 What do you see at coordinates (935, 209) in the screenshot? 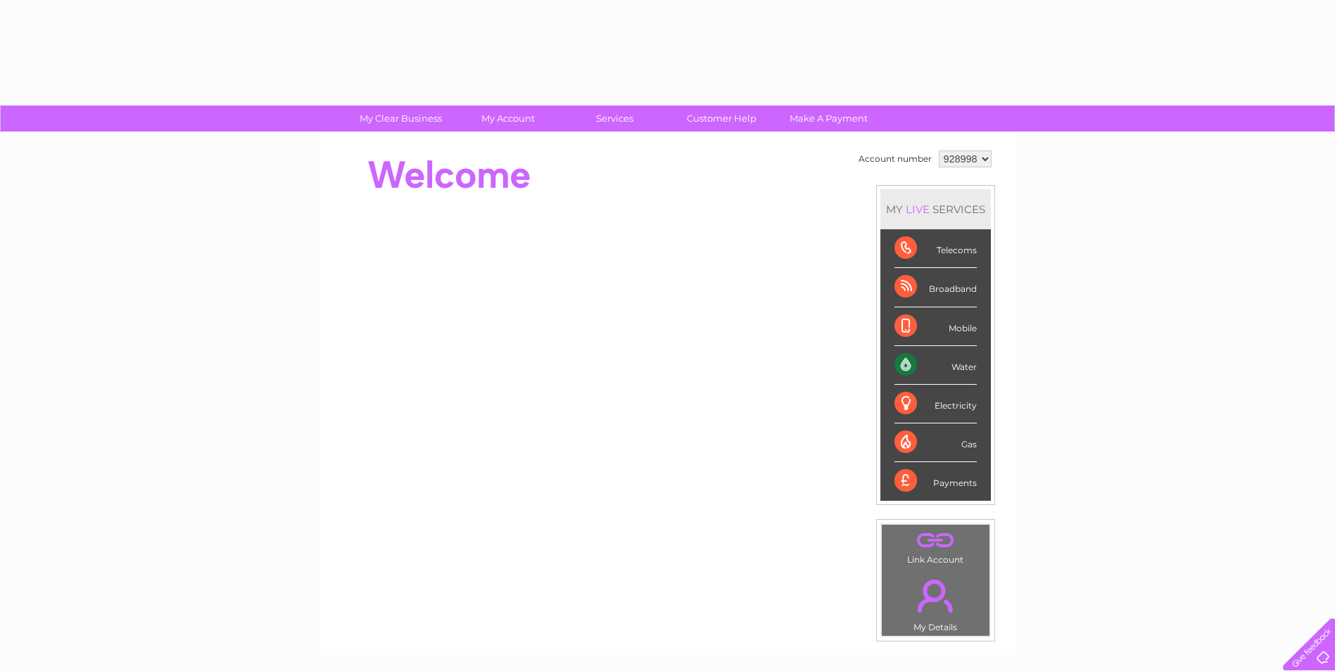
I see `div: MY SERVICES` at bounding box center [935, 209].